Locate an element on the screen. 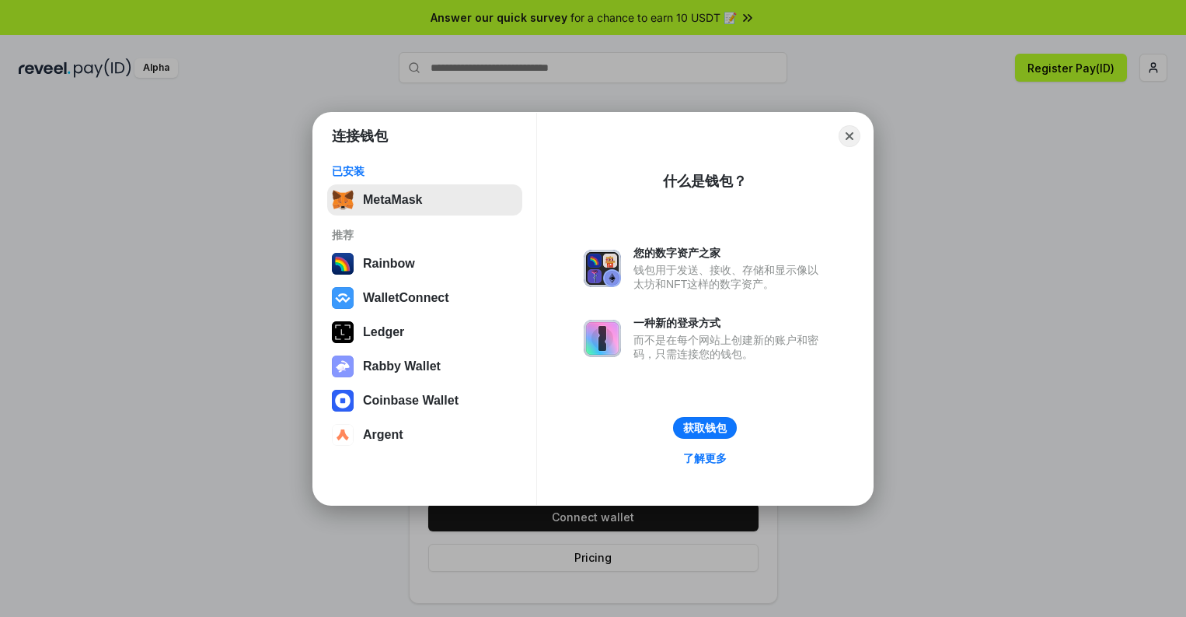 This screenshot has height=617, width=1186. div: 什么是钱包？ is located at coordinates (705, 181).